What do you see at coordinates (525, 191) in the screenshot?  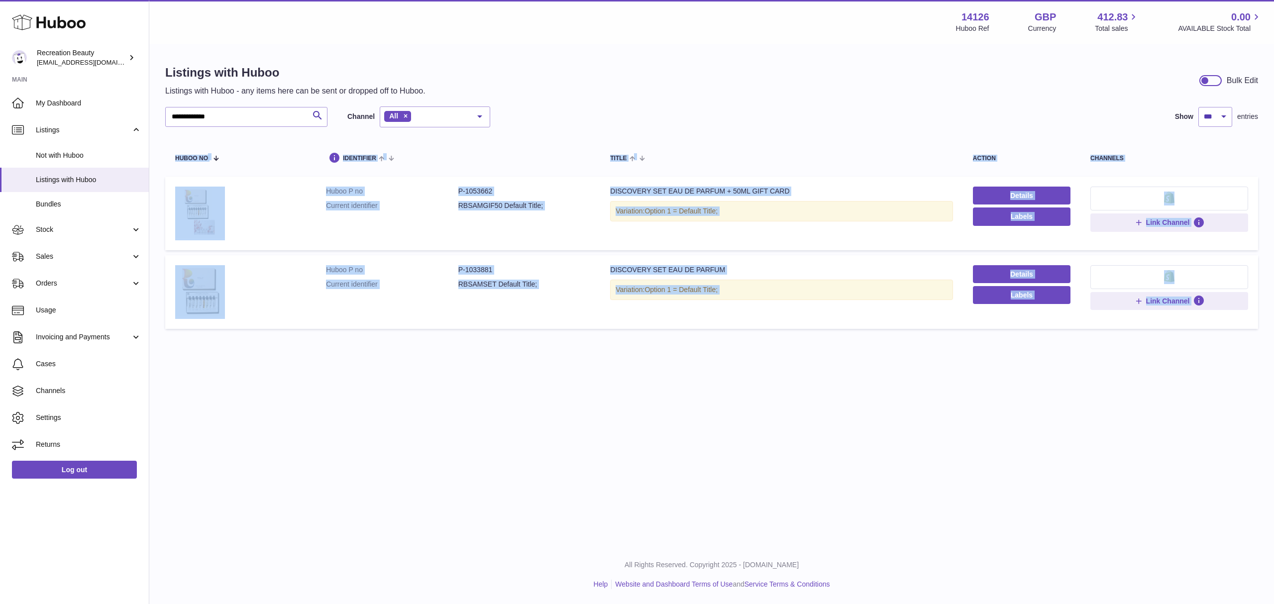 I see `dd: P-1053662` at bounding box center [525, 191].